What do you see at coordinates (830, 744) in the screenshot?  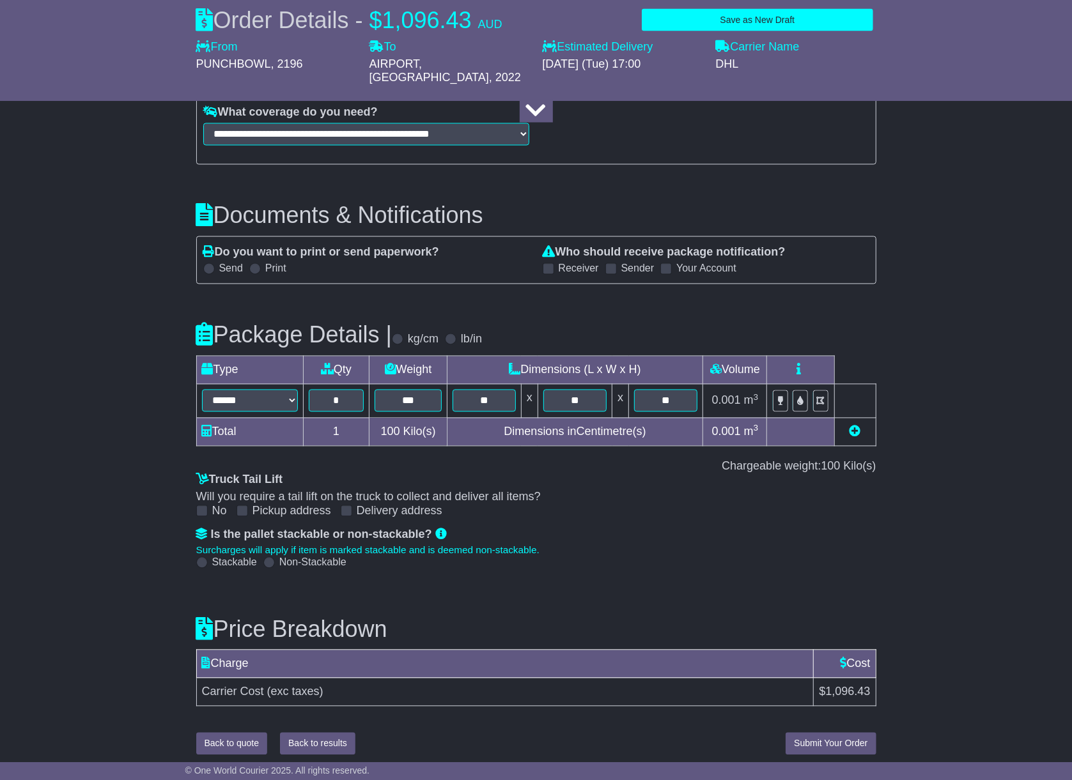 I see `button: Submit Your Order` at bounding box center [830, 744].